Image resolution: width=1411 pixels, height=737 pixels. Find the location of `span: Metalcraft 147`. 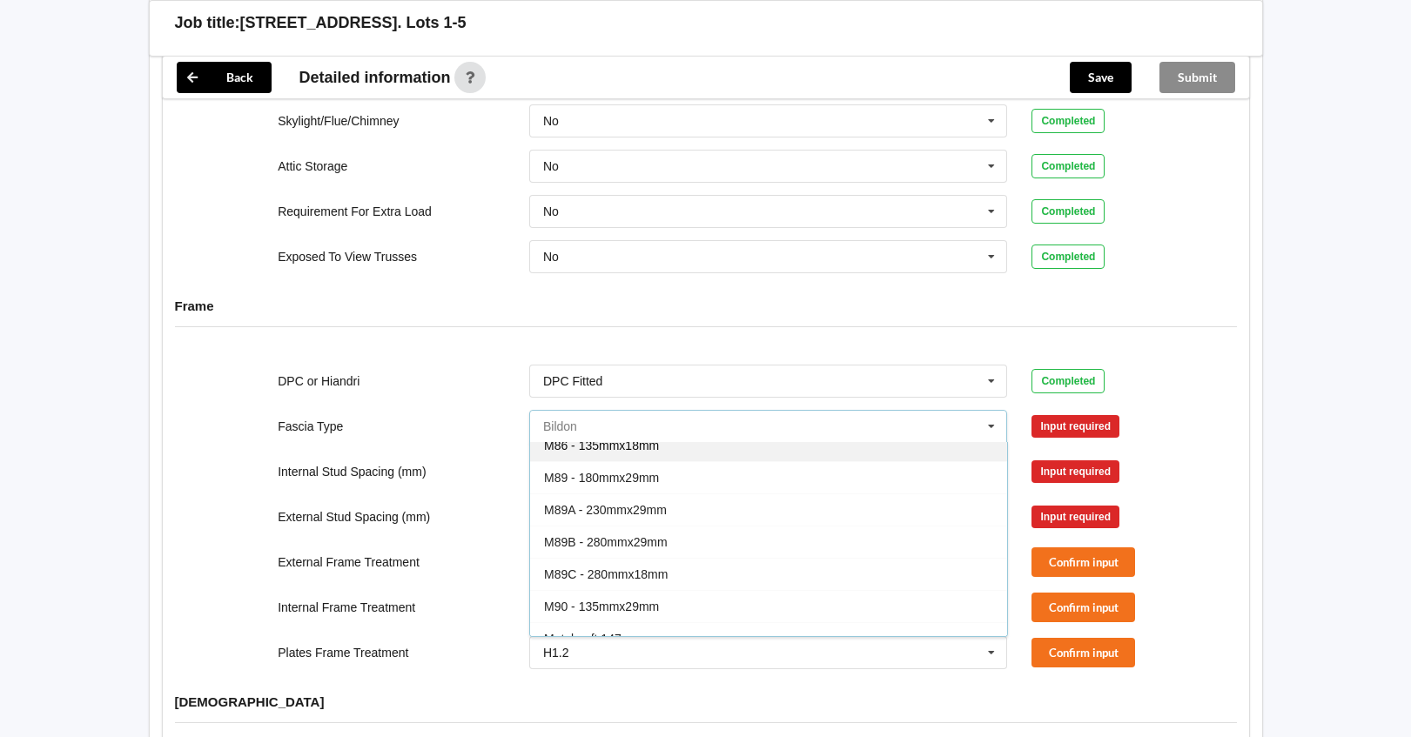

span: Metalcraft 147 is located at coordinates (582, 639).